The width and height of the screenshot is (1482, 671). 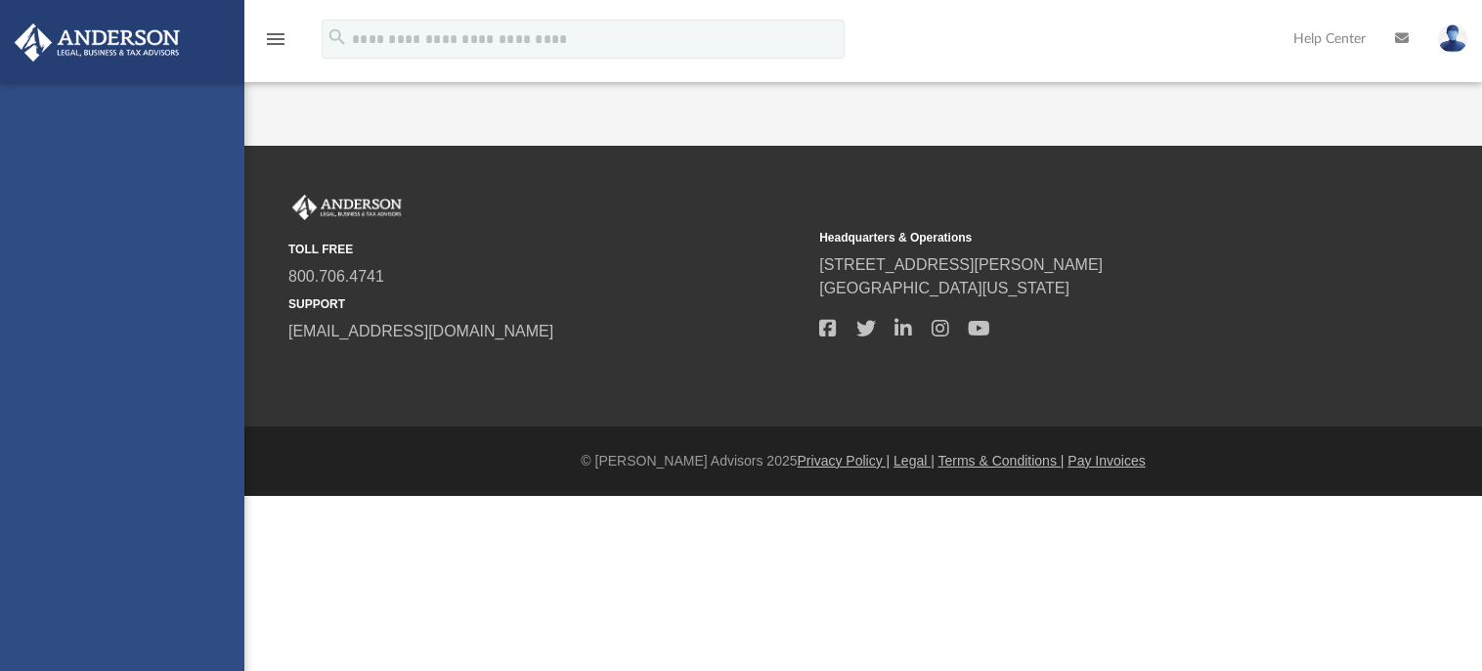 I want to click on small: SUPPORT, so click(x=547, y=304).